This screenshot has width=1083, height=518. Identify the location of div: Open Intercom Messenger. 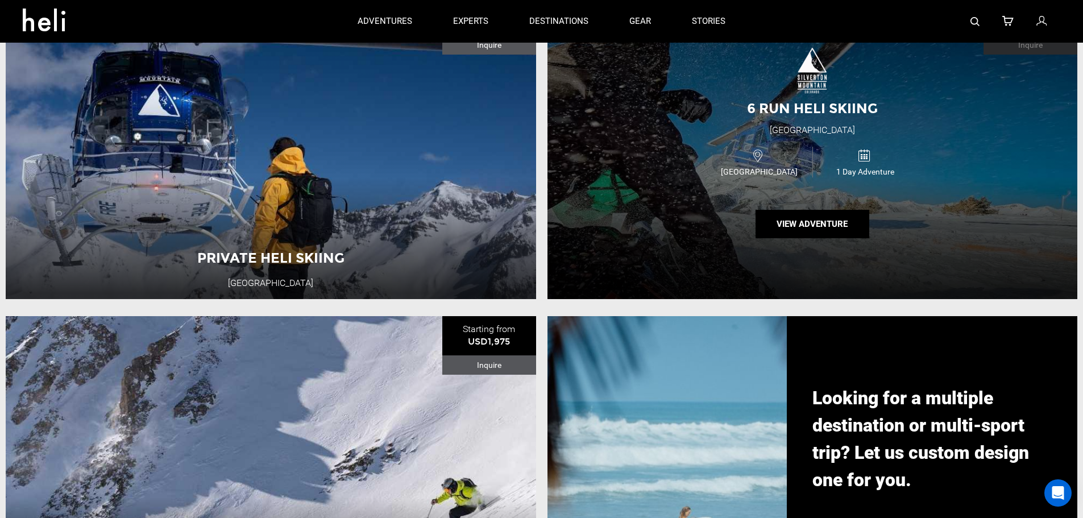
(1058, 493).